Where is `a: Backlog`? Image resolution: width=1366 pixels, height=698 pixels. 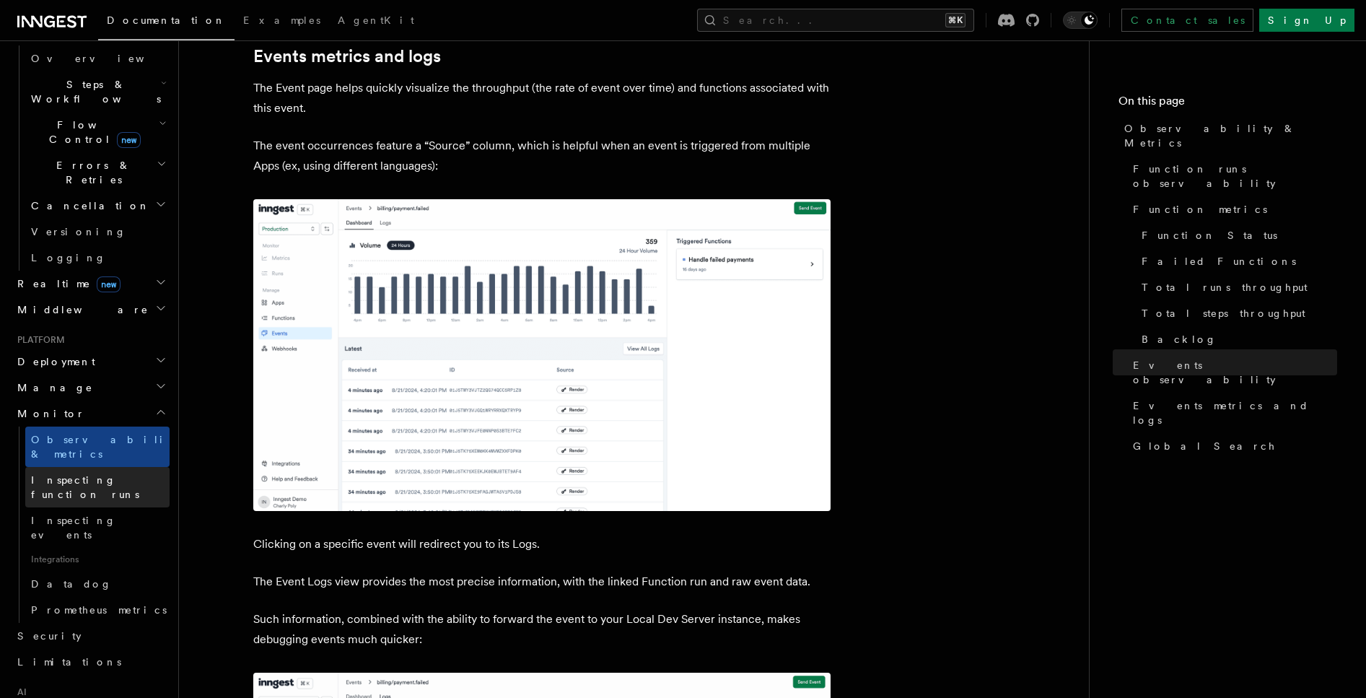 a: Backlog is located at coordinates (1237, 339).